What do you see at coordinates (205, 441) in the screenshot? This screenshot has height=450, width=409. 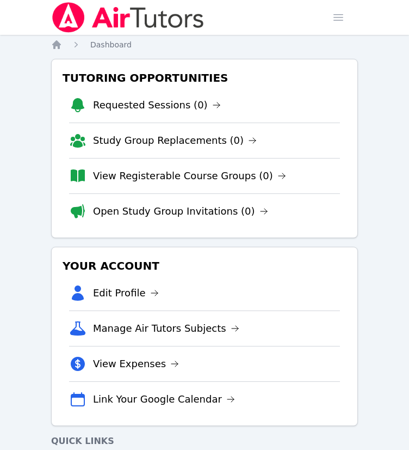 I see `h4: Quick Links` at bounding box center [205, 441].